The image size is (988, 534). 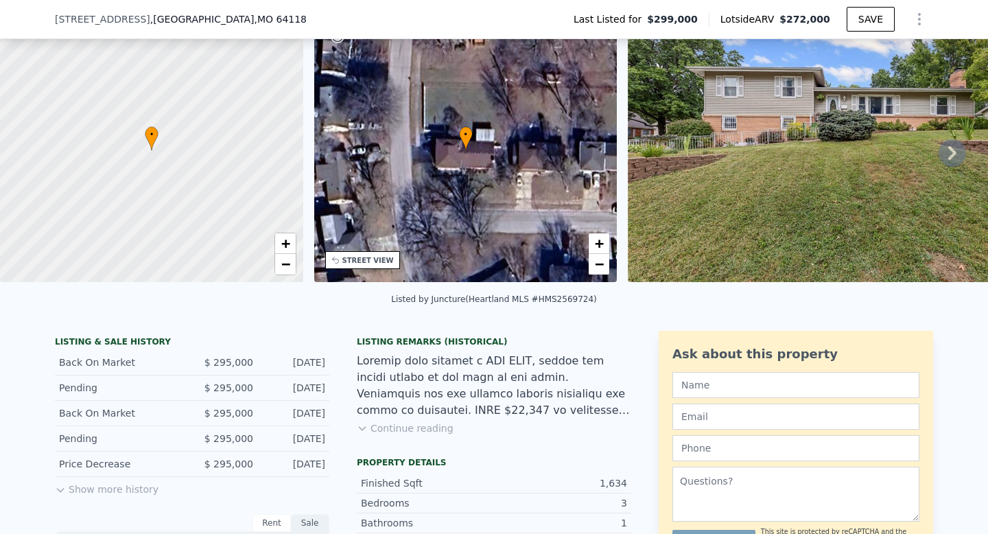 What do you see at coordinates (796, 354) in the screenshot?
I see `div: Ask about this property` at bounding box center [796, 354].